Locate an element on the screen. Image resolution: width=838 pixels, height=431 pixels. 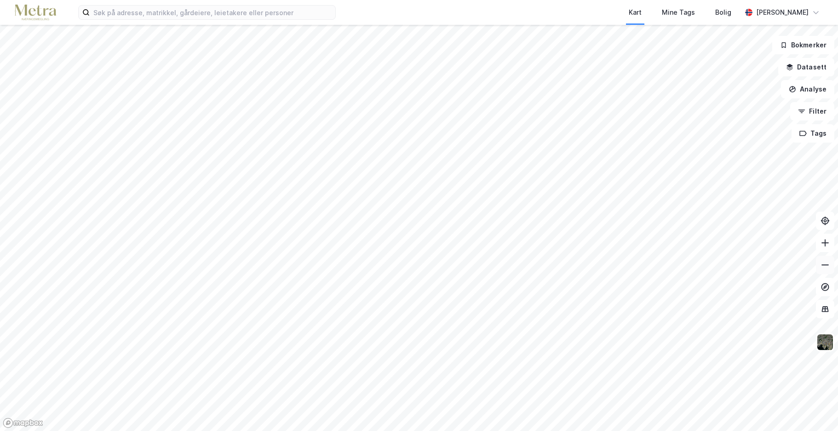
button: Bokmerker is located at coordinates (803, 45).